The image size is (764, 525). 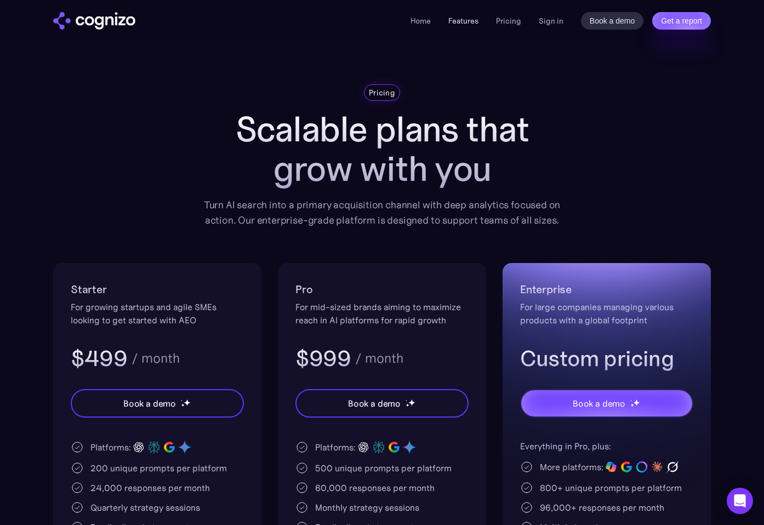 I want to click on div: Monthly strategy sessions, so click(x=367, y=508).